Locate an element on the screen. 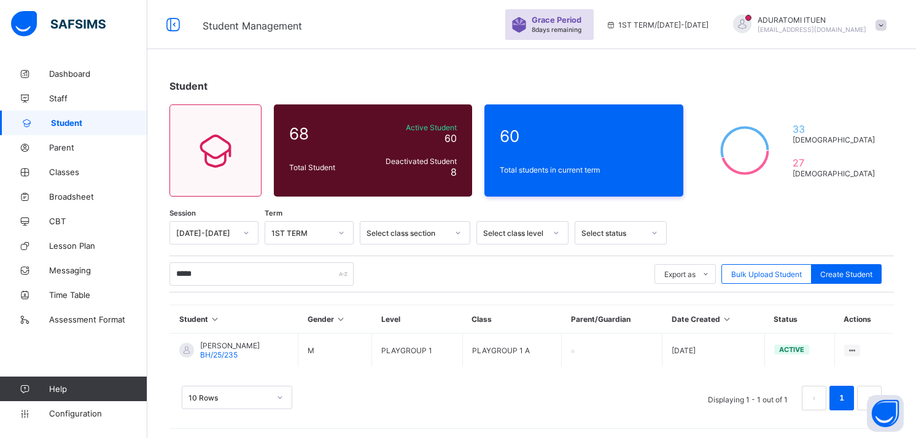  span: Classes is located at coordinates (98, 172).